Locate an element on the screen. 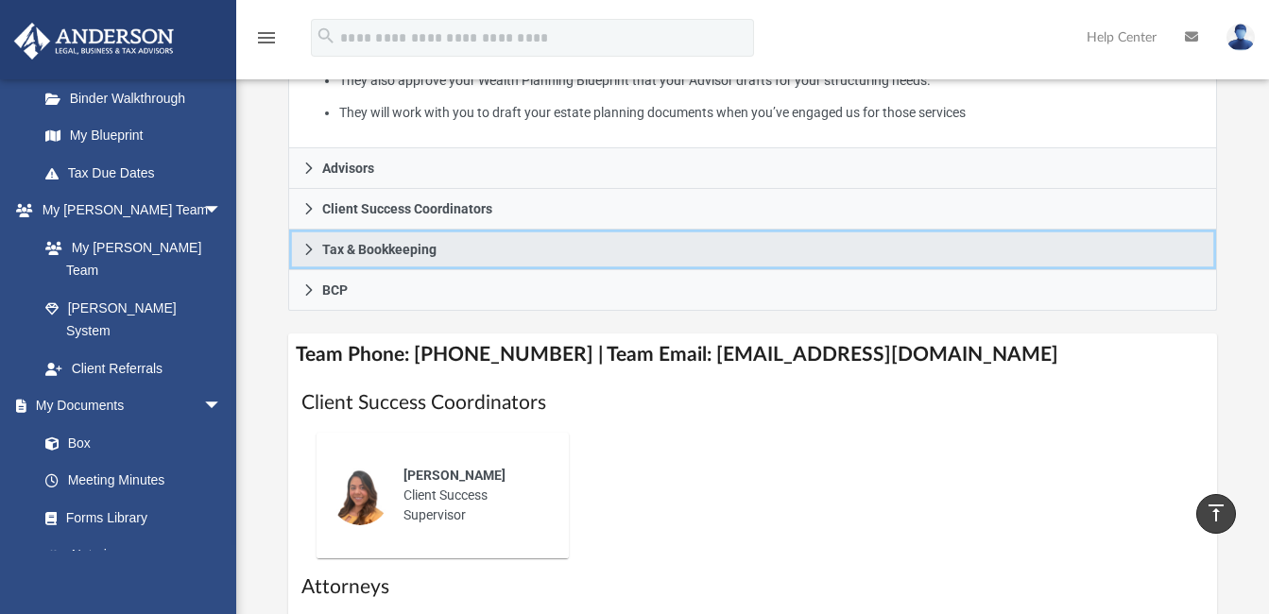 The height and width of the screenshot is (614, 1269). a: Binder Walkthrough is located at coordinates (138, 98).